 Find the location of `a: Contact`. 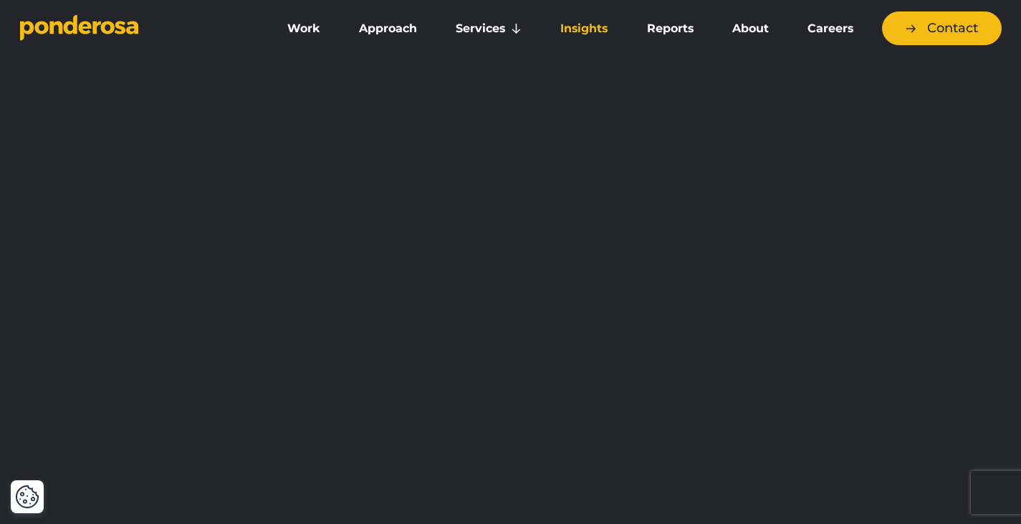

a: Contact is located at coordinates (941, 28).